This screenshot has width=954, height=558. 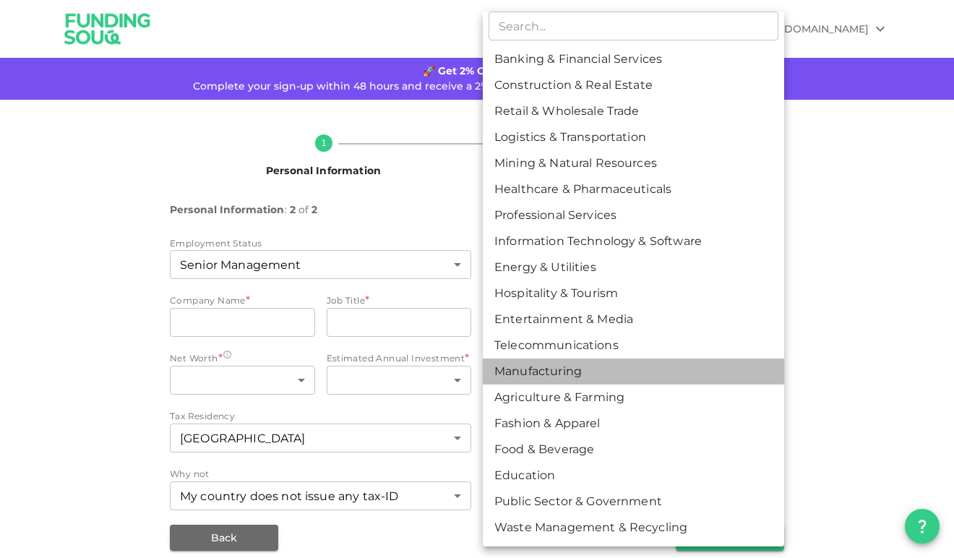 I want to click on li: Manufacturing, so click(x=633, y=371).